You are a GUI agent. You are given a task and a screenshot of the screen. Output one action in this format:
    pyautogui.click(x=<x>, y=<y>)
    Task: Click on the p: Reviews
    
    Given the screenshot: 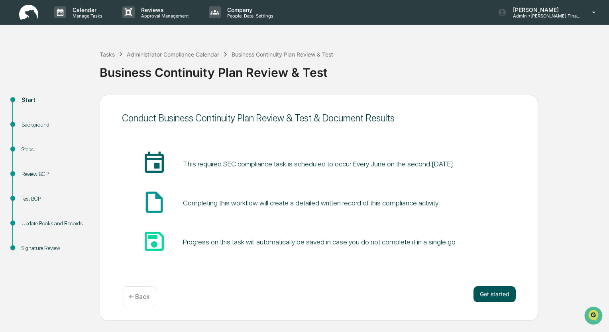 What is the action you would take?
    pyautogui.click(x=164, y=10)
    